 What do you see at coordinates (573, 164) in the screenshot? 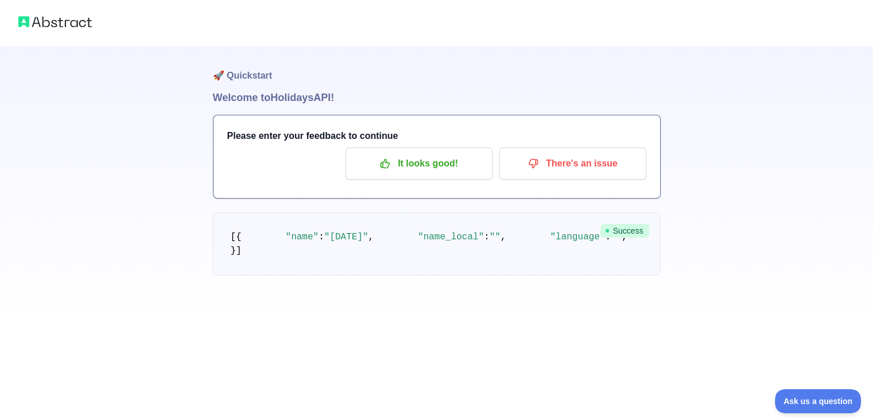
I see `p: There's an issue` at bounding box center [573, 164].